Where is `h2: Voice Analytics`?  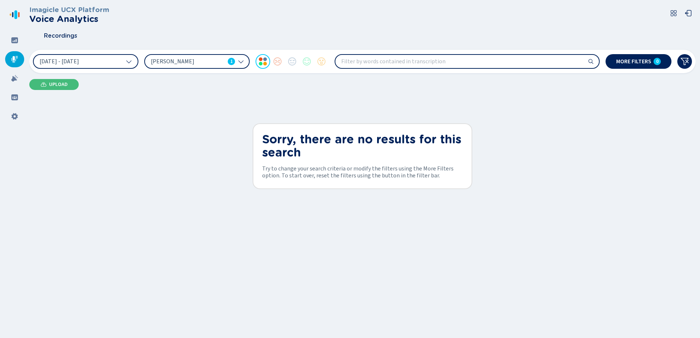 h2: Voice Analytics is located at coordinates (69, 19).